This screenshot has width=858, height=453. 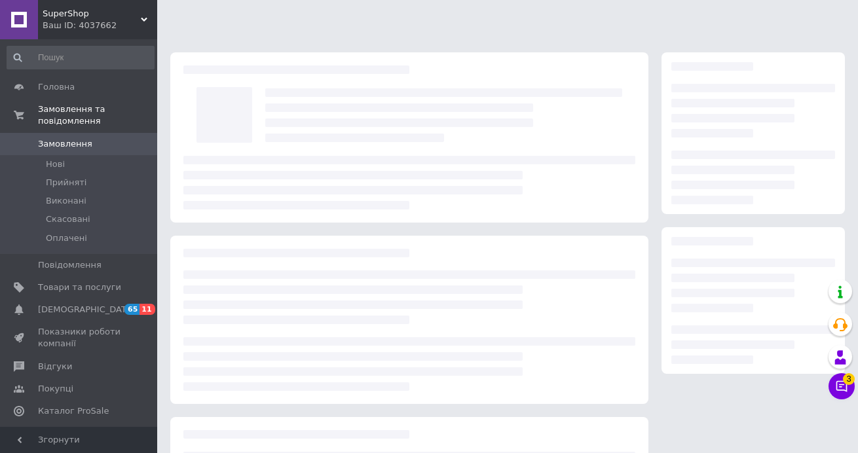 I want to click on span: Товари та послуги, so click(x=79, y=288).